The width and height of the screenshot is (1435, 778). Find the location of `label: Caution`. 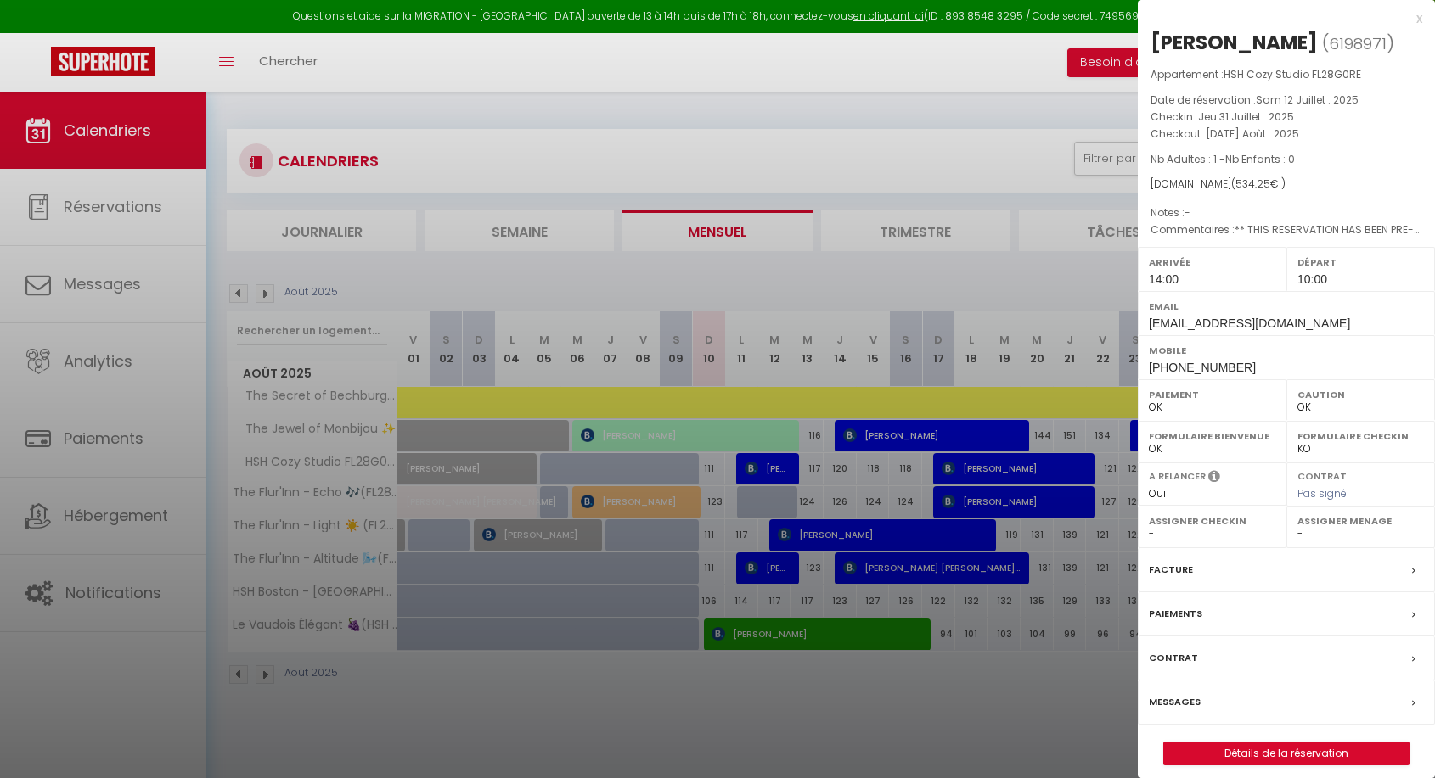

label: Caution is located at coordinates (1360, 395).